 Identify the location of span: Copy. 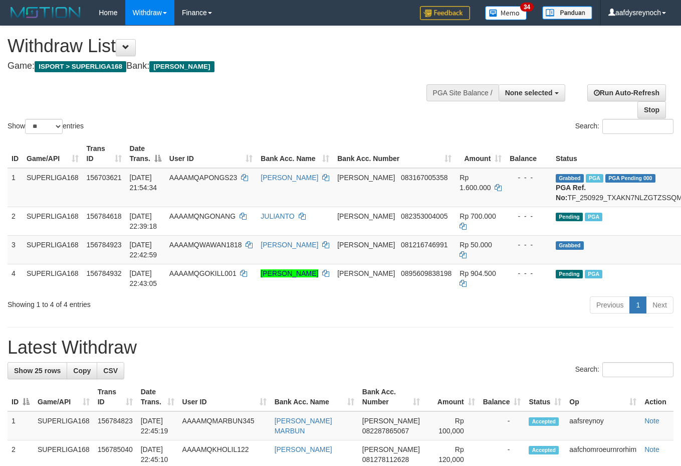
(82, 370).